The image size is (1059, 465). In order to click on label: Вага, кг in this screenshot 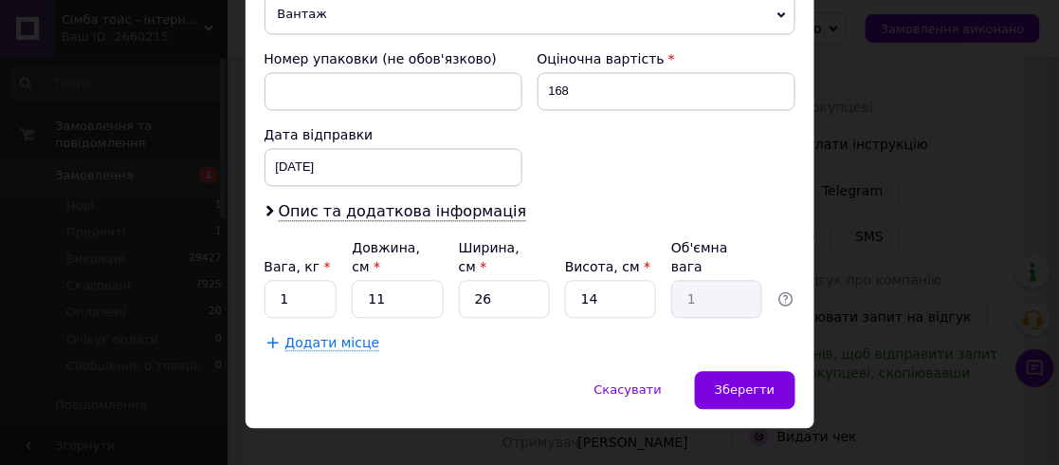, I will do `click(298, 267)`.